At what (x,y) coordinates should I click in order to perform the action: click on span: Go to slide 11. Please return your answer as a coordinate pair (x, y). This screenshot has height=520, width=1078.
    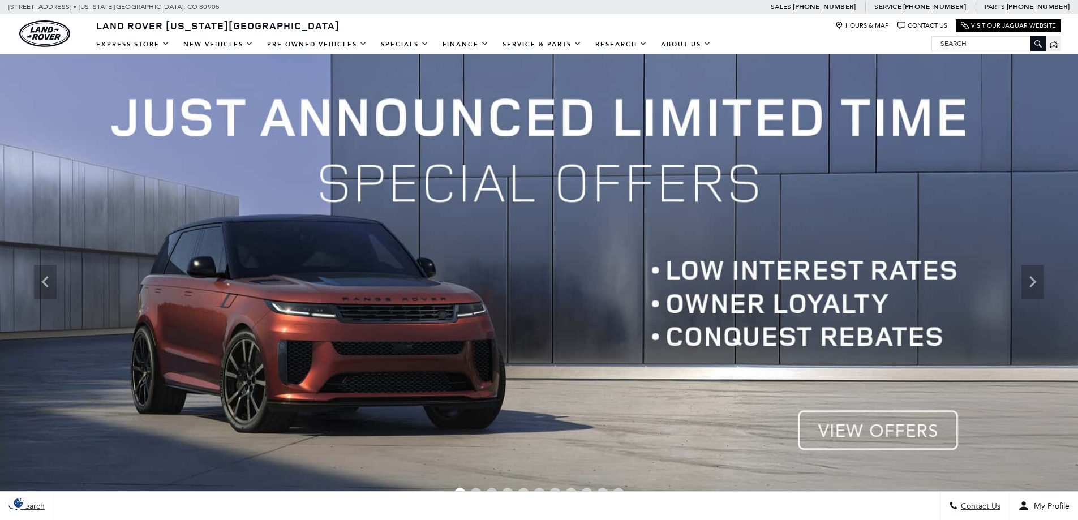
    Looking at the image, I should click on (619, 494).